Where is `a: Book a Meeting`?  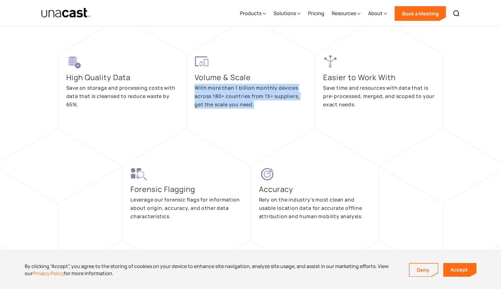 a: Book a Meeting is located at coordinates (420, 14).